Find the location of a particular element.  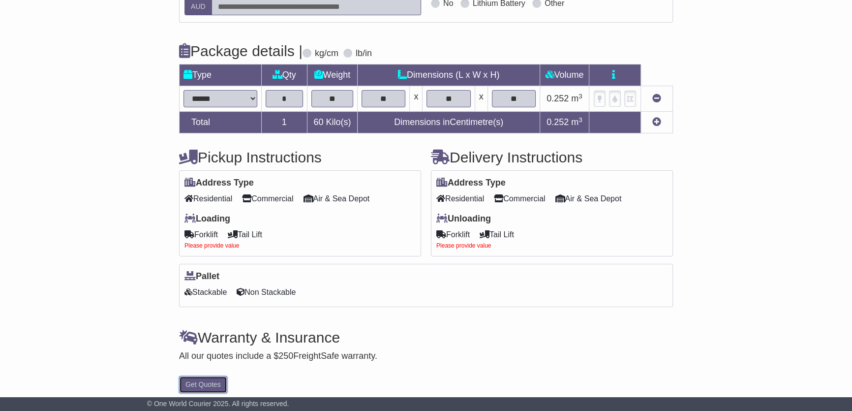

td: Type is located at coordinates (220, 75).